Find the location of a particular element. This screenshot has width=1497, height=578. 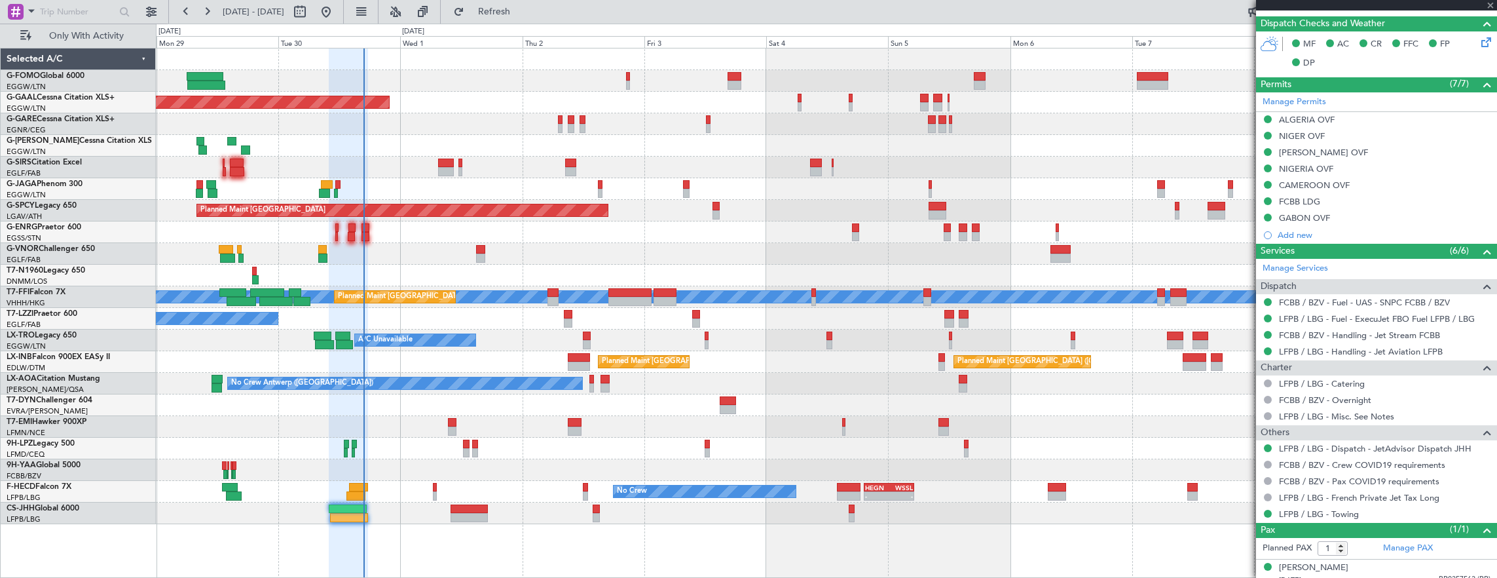

span: G-GARE is located at coordinates (22, 119).